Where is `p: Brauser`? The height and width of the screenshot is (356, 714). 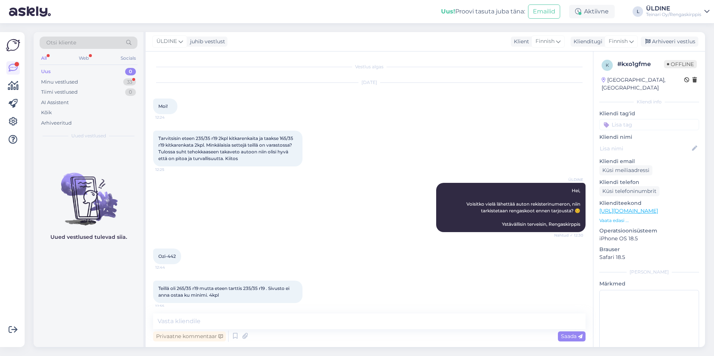 p: Brauser is located at coordinates (649, 250).